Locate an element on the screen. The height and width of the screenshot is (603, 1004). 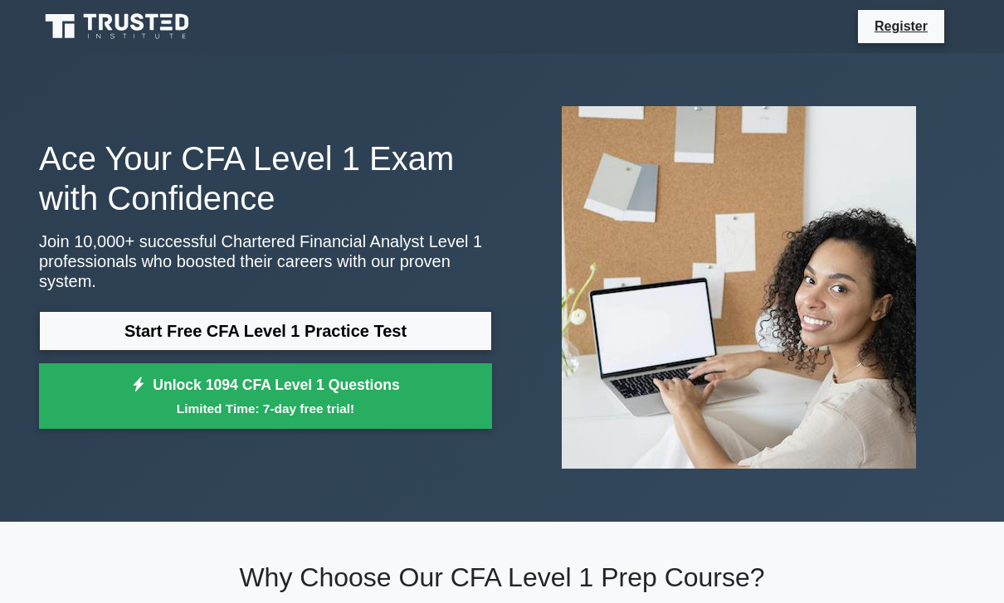
a: Register is located at coordinates (901, 26).